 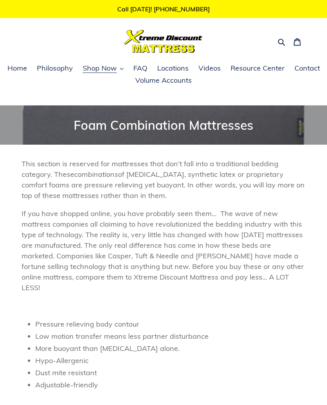 What do you see at coordinates (96, 174) in the screenshot?
I see `span: combinations` at bounding box center [96, 174].